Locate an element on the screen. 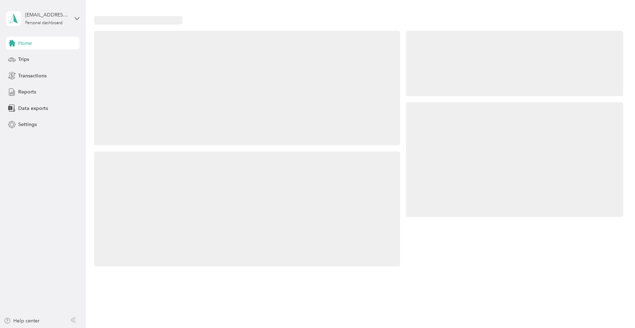 The width and height of the screenshot is (635, 328). span: Home is located at coordinates (25, 43).